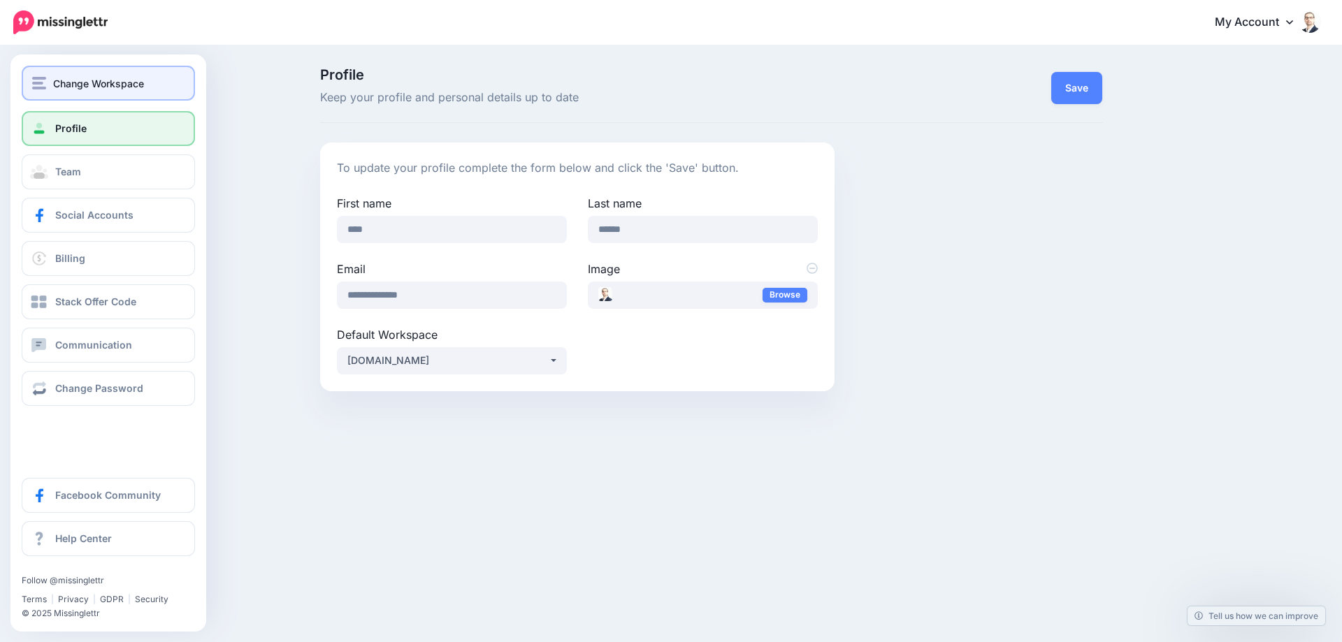 The image size is (1342, 642). I want to click on a: Help Center, so click(108, 539).